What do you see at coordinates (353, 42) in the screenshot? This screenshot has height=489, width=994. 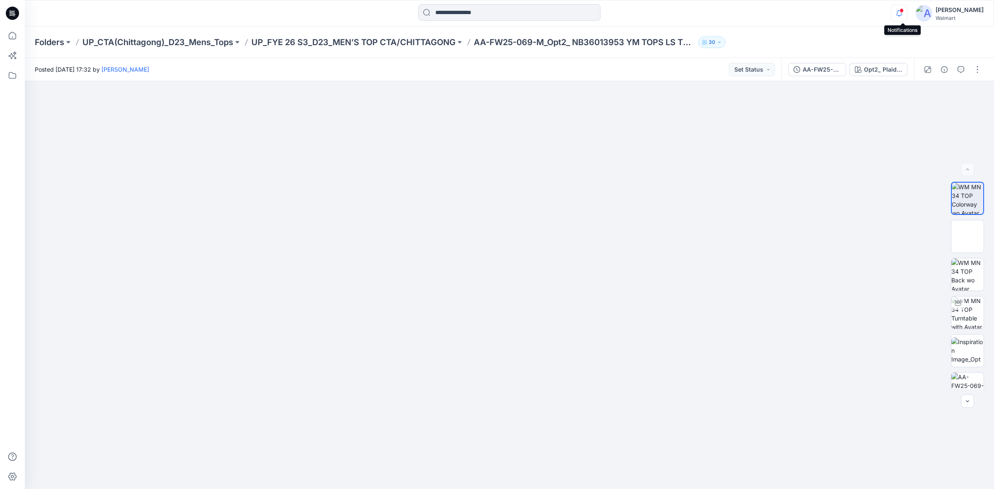 I see `p: UP_FYE 26 S3_D23_MEN’S TOP CTA/CHITTAGONG` at bounding box center [353, 42].